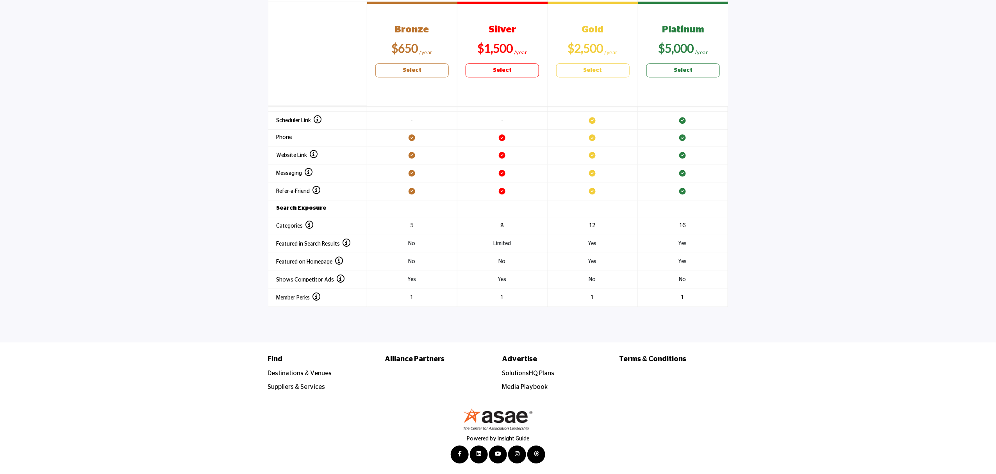 The width and height of the screenshot is (996, 474). What do you see at coordinates (298, 298) in the screenshot?
I see `span: Member Perks` at bounding box center [298, 298].